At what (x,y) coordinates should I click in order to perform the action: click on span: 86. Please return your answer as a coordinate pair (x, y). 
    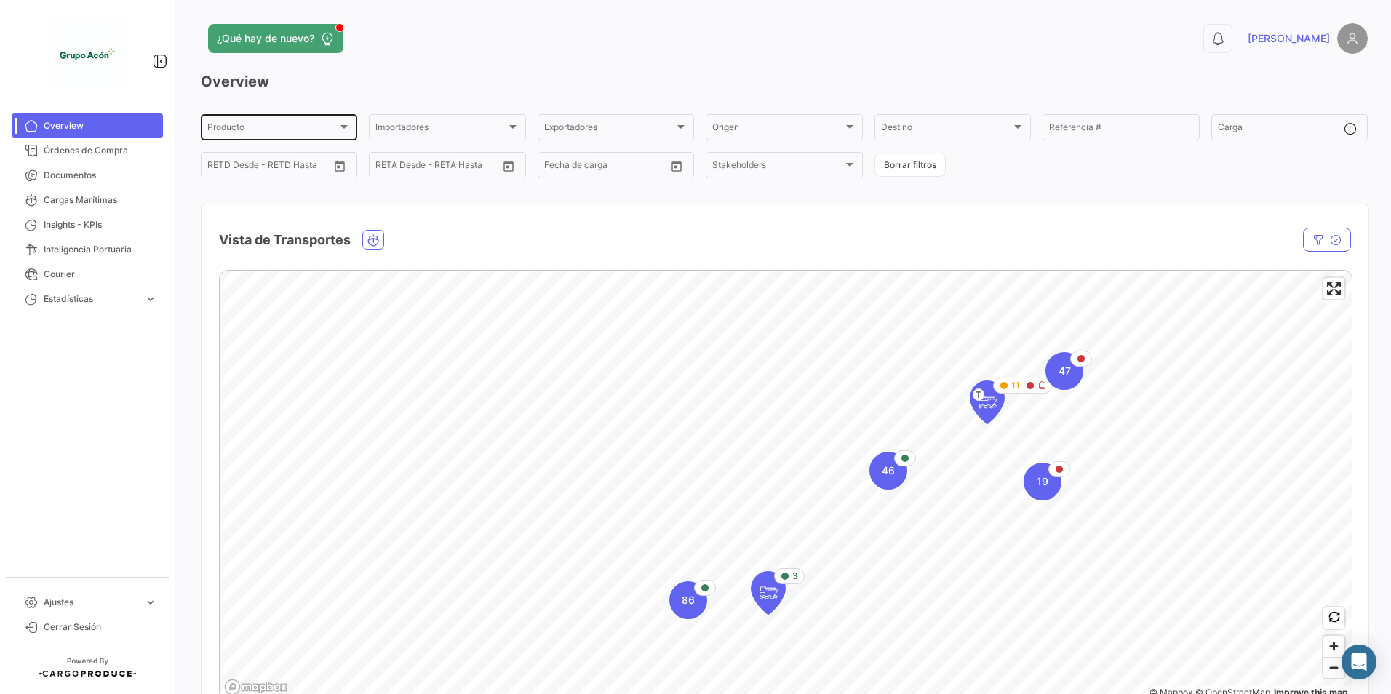
    Looking at the image, I should click on (688, 600).